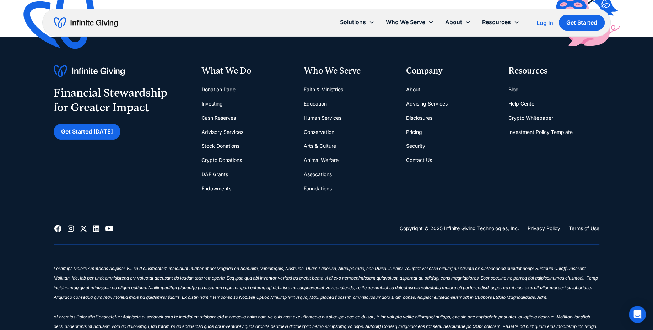 The width and height of the screenshot is (653, 330). What do you see at coordinates (318, 189) in the screenshot?
I see `a: Foundations` at bounding box center [318, 189].